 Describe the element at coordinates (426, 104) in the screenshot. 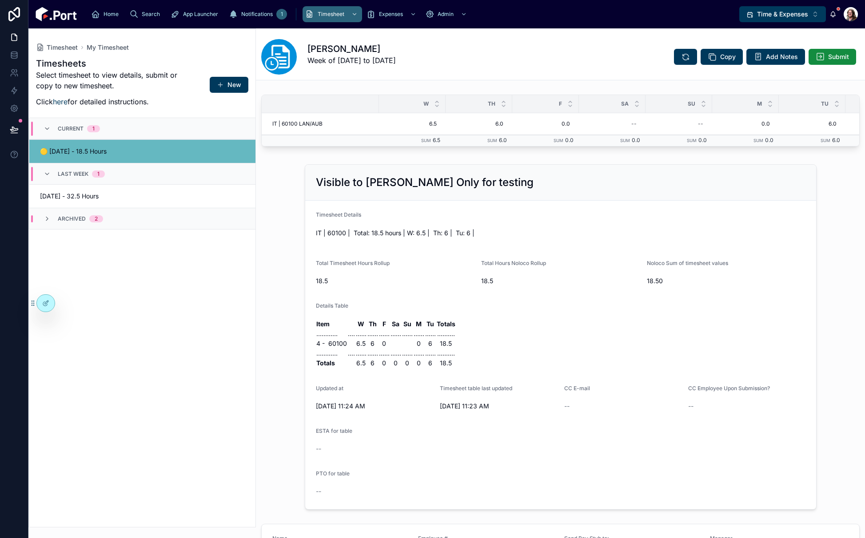

I see `span: W` at that location.